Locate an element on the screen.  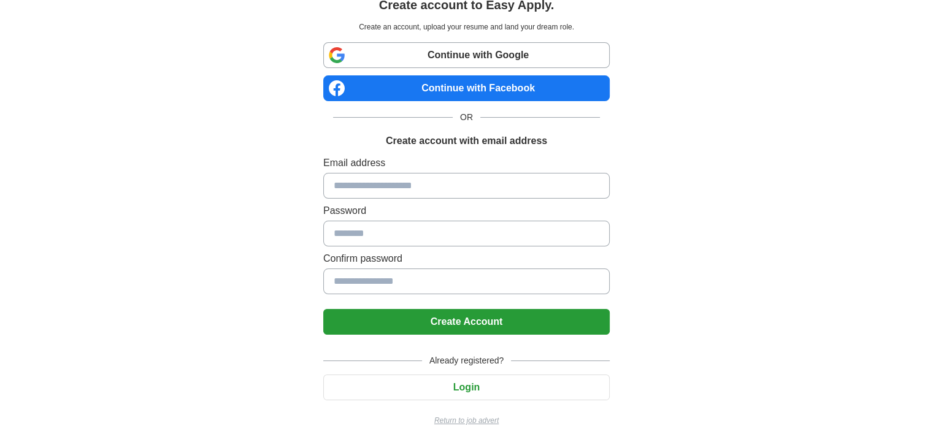
button: Login is located at coordinates (466, 388).